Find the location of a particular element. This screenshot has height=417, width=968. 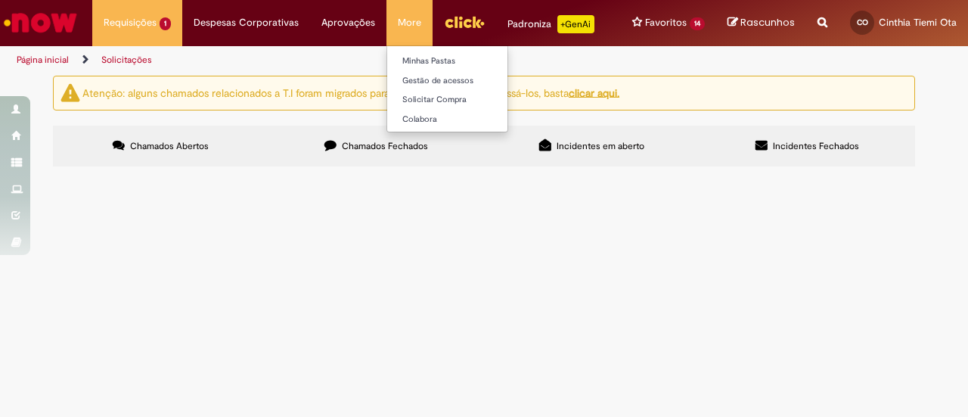

a: Solicitar Compra is located at coordinates (471, 100).